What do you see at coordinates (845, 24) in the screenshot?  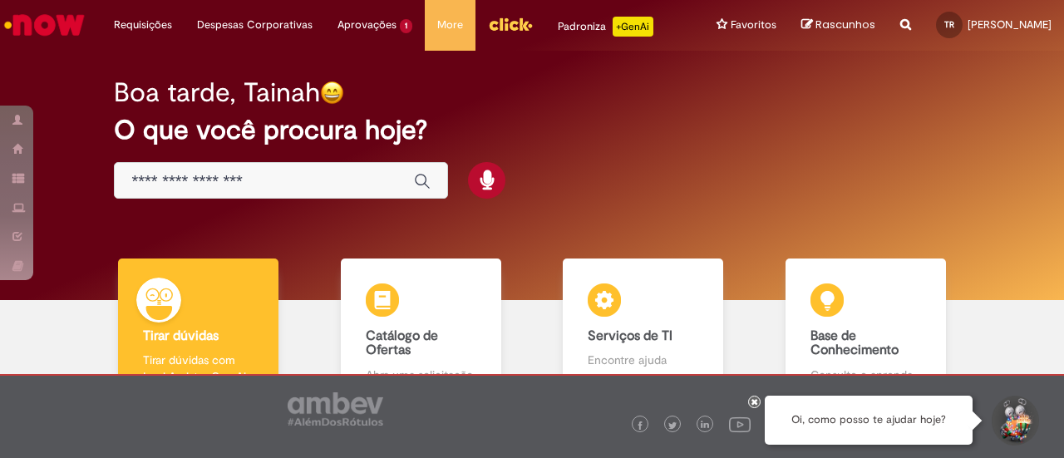 I see `span: Rascunhos` at bounding box center [845, 24].